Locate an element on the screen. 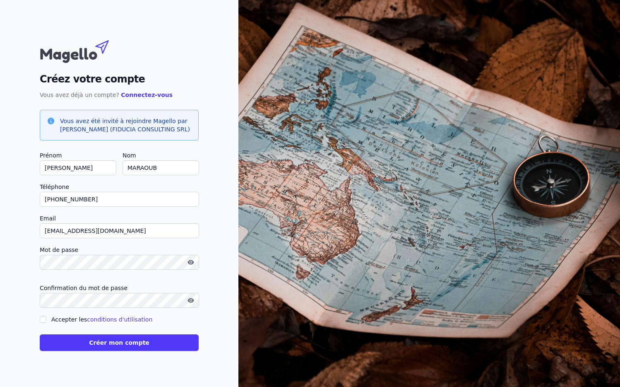  label: Email is located at coordinates (119, 218).